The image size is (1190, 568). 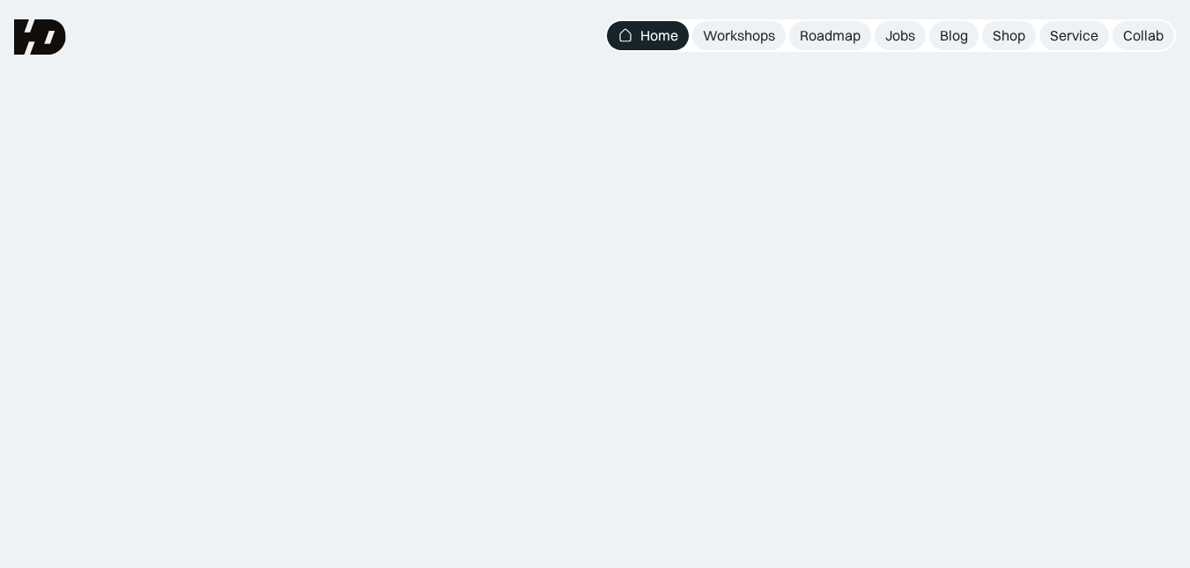 I want to click on a: Blog, so click(x=954, y=35).